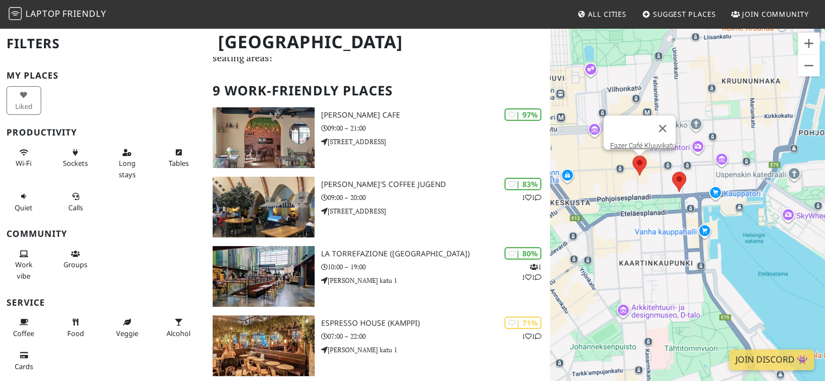 The height and width of the screenshot is (381, 825). Describe the element at coordinates (263, 138) in the screenshot. I see `img: Ziara's Cafe` at that location.